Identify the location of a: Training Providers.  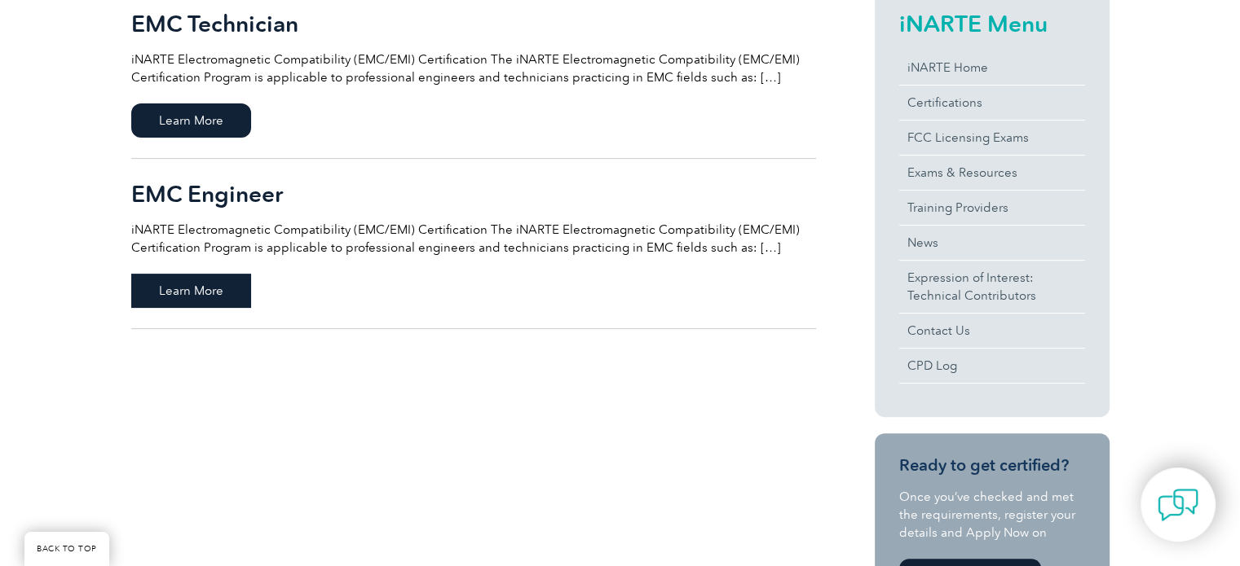
(992, 208).